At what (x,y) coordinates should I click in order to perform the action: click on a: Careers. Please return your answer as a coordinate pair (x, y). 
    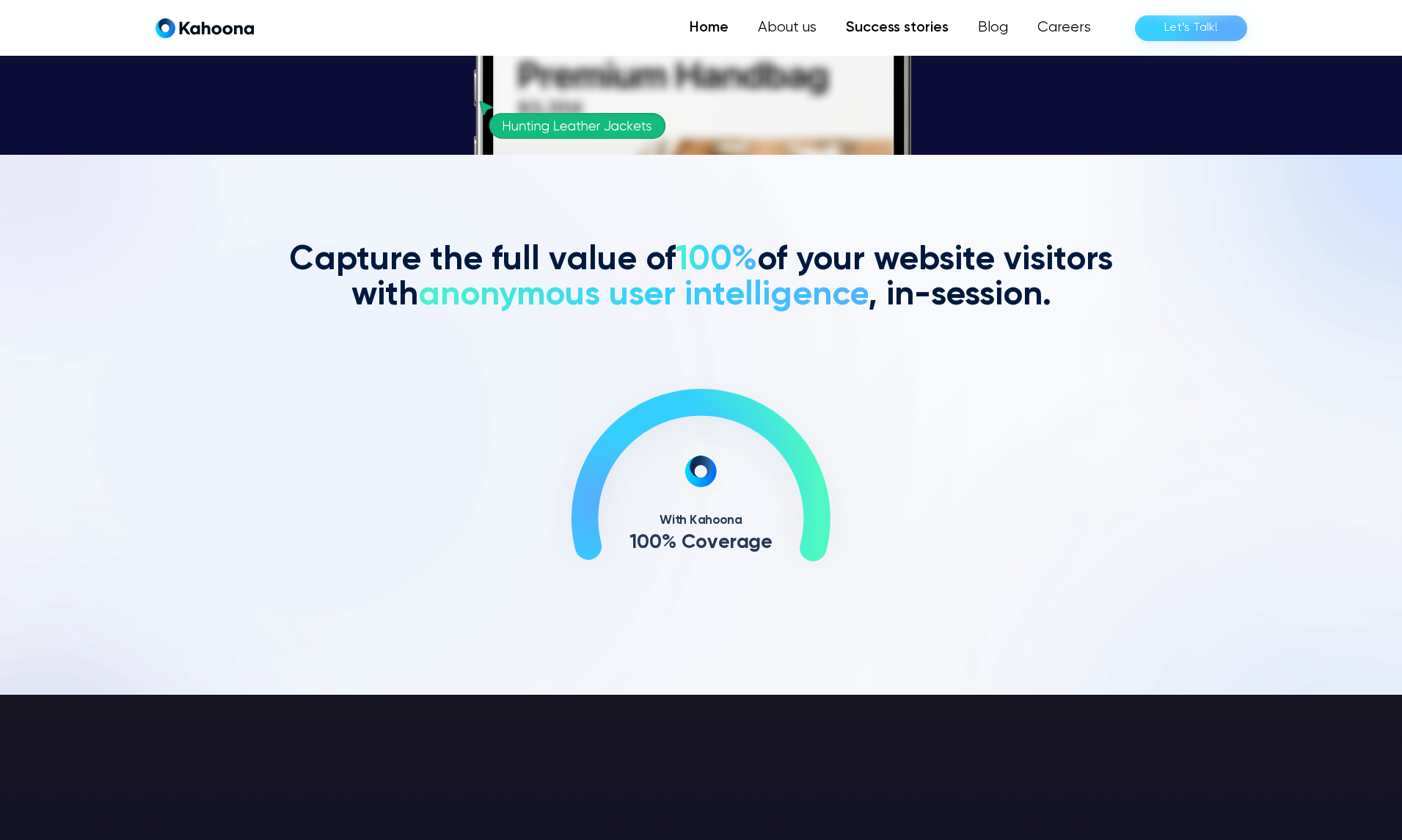
    Looking at the image, I should click on (1063, 28).